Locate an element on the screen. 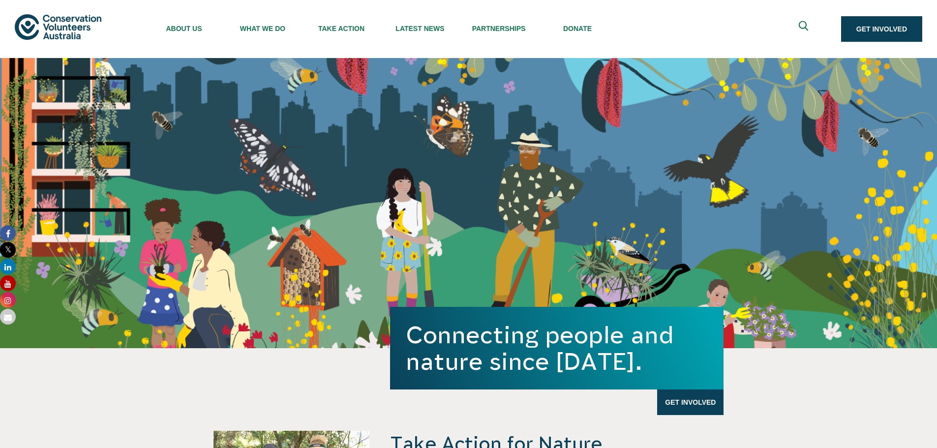 The width and height of the screenshot is (937, 448). span: Donate is located at coordinates (577, 29).